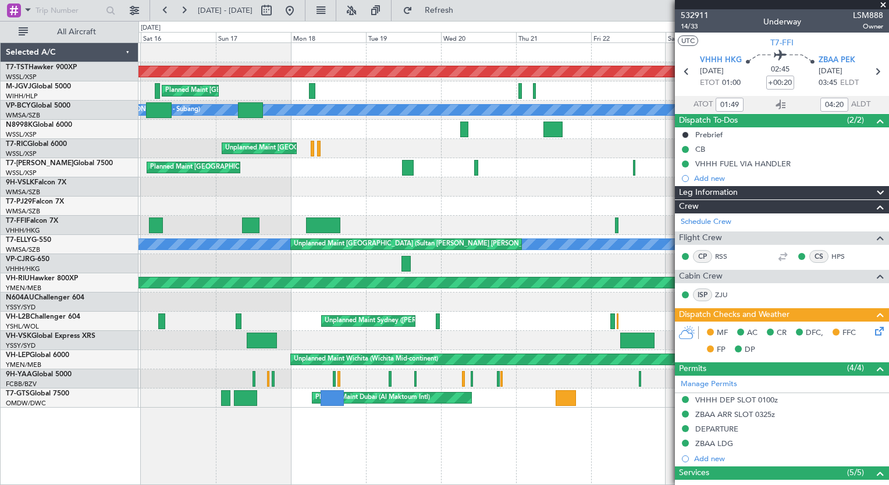  I want to click on a: Manage Permits, so click(708, 384).